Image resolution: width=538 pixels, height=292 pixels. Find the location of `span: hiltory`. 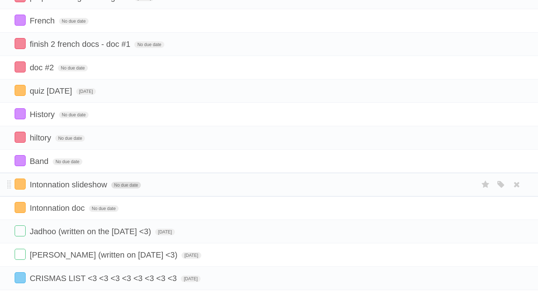

span: hiltory is located at coordinates (41, 138).